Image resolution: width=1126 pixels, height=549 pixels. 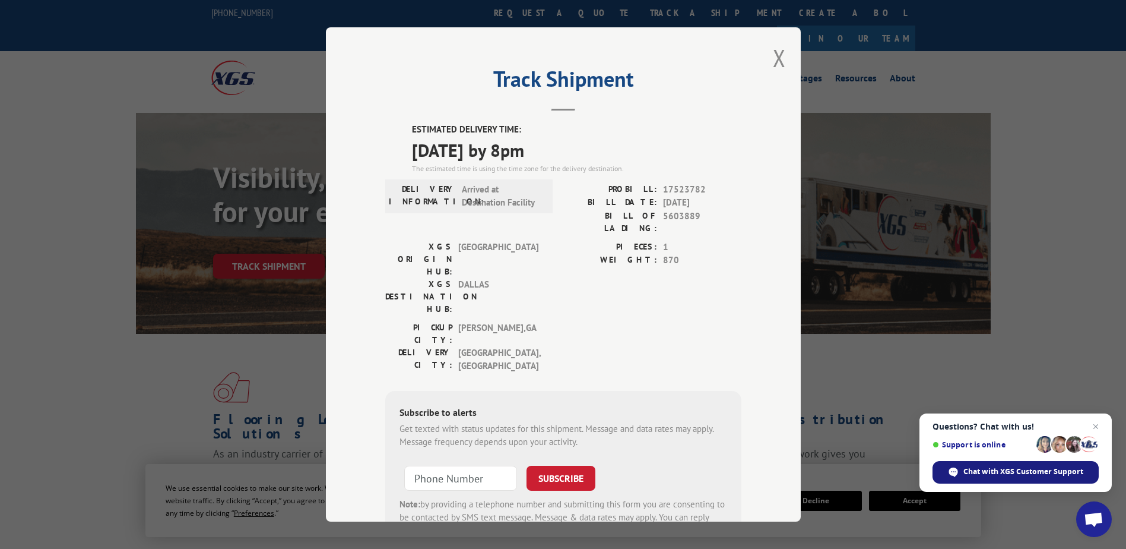 What do you see at coordinates (576, 129) in the screenshot?
I see `label: ESTIMATED DELIVERY TIME:` at bounding box center [576, 129].